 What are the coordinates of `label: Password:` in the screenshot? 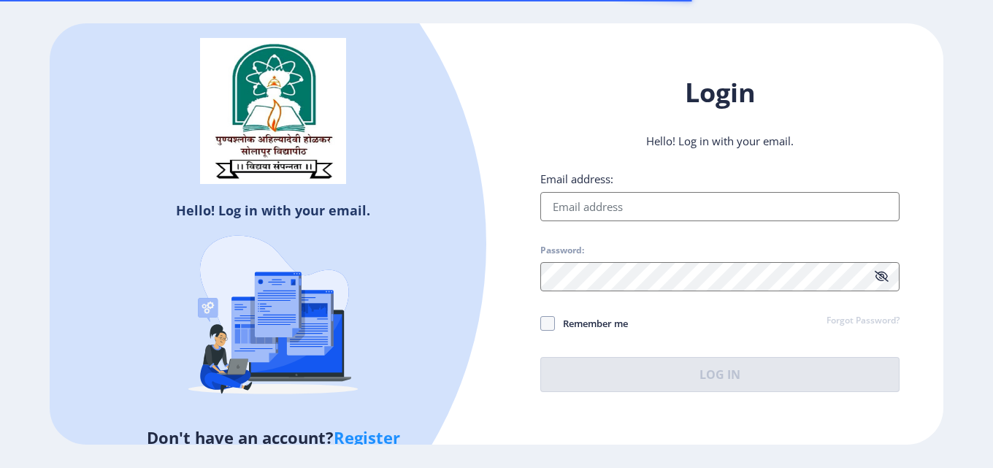 It's located at (562, 250).